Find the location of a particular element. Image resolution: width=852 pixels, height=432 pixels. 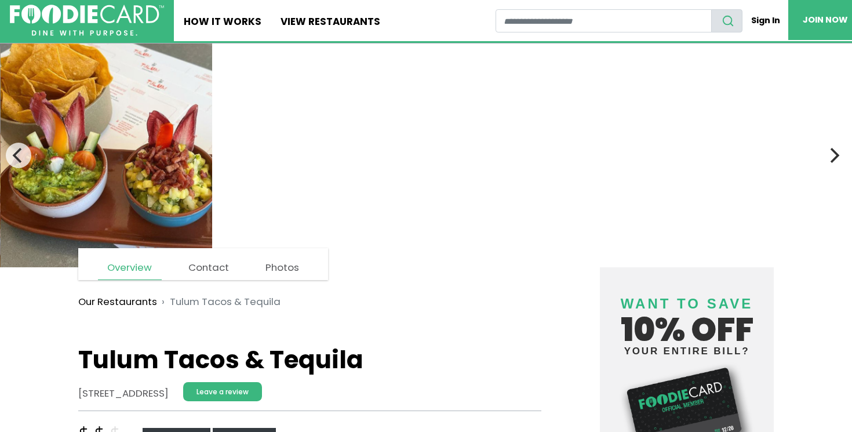

nav: page links is located at coordinates (203, 264).